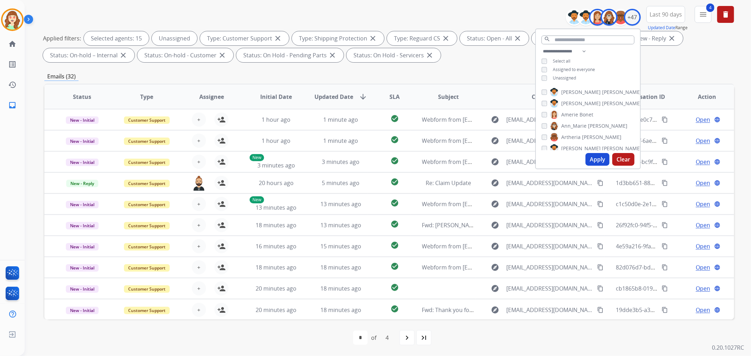 This screenshot has width=751, height=356. Describe the element at coordinates (574, 126) in the screenshot. I see `span: Ann_Marie` at that location.